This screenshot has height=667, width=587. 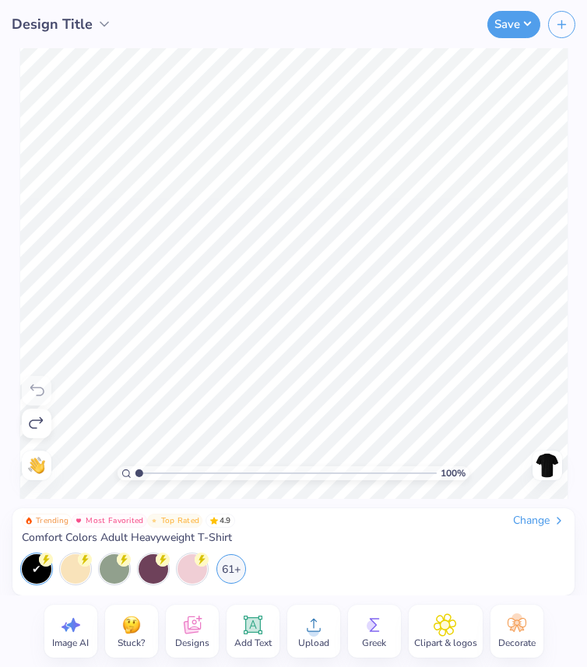 What do you see at coordinates (181, 521) in the screenshot?
I see `span: Top Rated` at bounding box center [181, 521].